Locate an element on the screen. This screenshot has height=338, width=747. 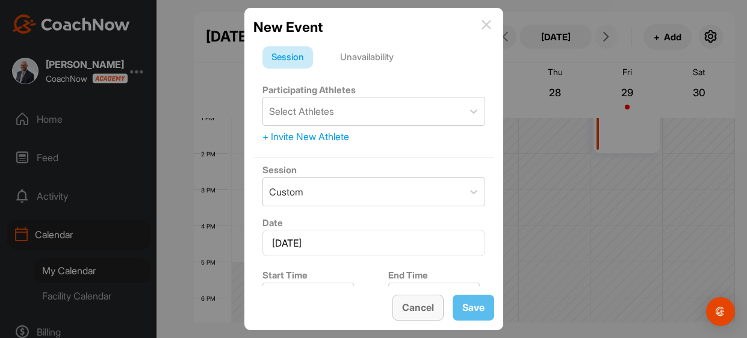
div: Select Athletes is located at coordinates (302, 111).